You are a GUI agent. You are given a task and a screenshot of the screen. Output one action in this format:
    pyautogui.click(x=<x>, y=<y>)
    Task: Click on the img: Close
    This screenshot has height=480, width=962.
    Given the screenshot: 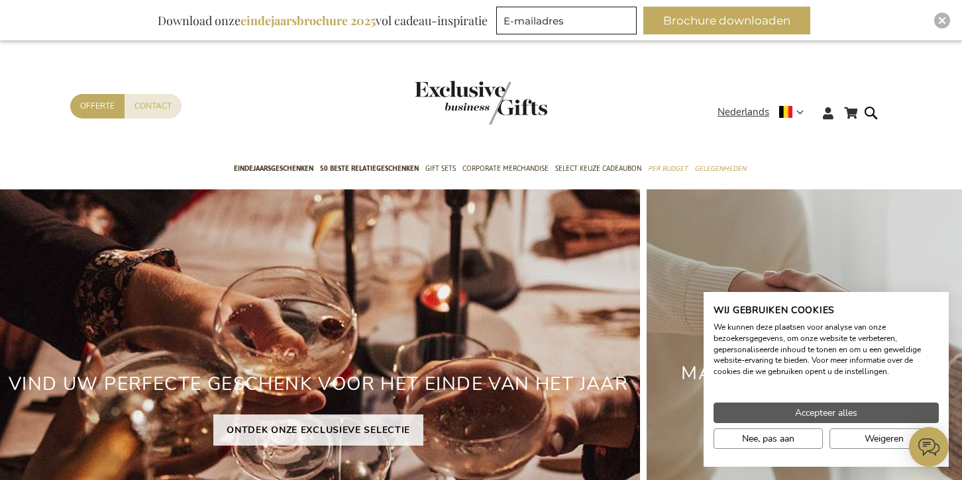 What is the action you would take?
    pyautogui.click(x=942, y=21)
    